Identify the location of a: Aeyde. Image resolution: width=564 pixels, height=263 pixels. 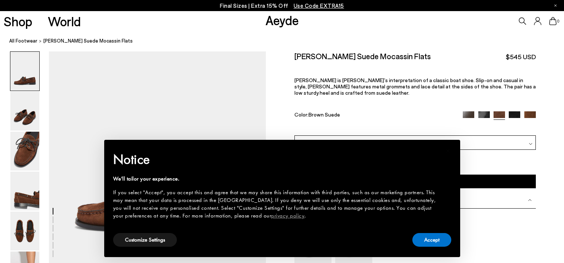
(282, 20).